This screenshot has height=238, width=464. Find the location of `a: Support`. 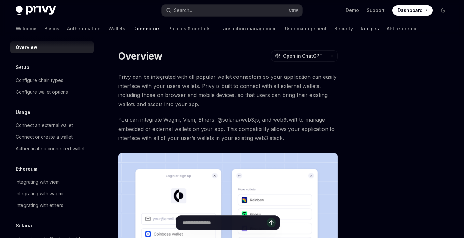

a: Support is located at coordinates (375, 10).